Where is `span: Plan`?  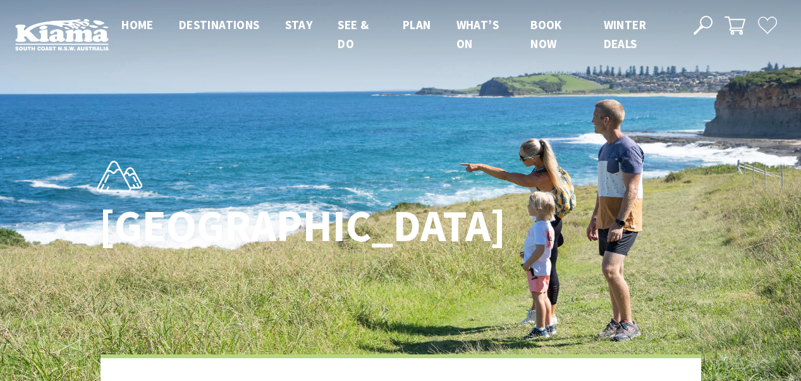
span: Plan is located at coordinates (417, 25).